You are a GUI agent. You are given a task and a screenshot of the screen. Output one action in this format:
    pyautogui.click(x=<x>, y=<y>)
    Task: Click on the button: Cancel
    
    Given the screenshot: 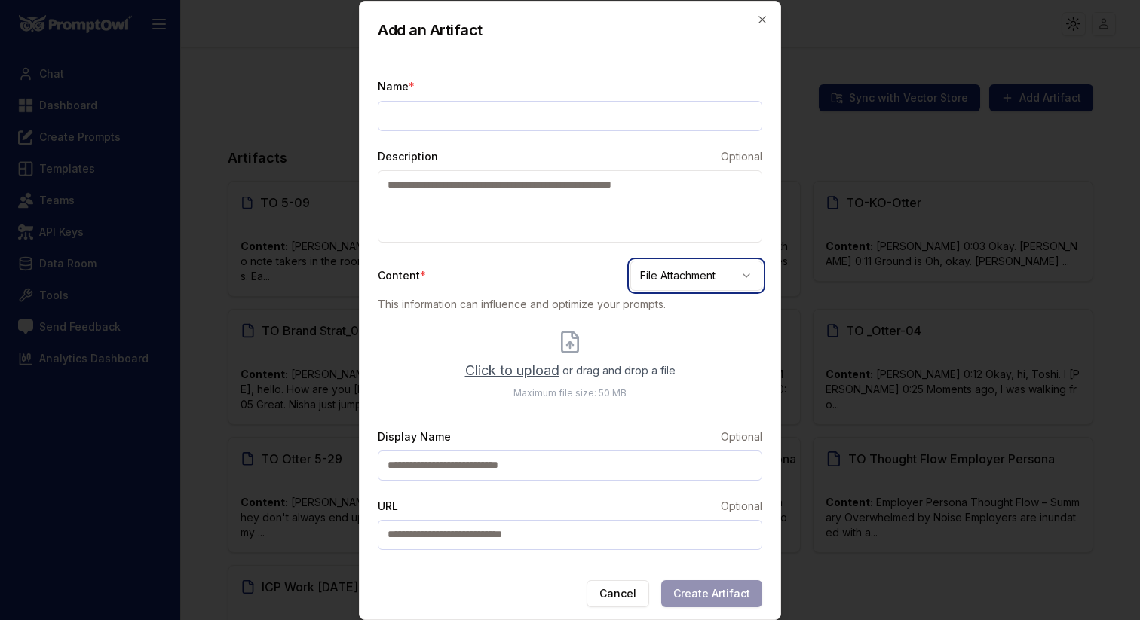 What is the action you would take?
    pyautogui.click(x=617, y=594)
    